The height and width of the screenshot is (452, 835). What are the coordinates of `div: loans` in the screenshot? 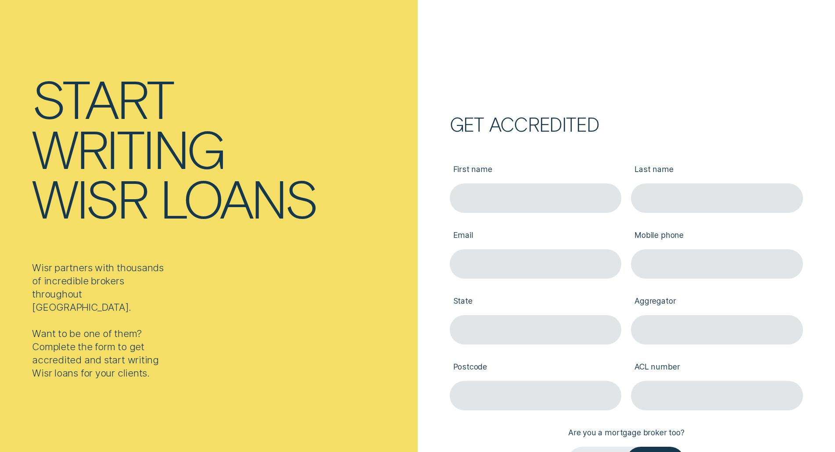 It's located at (238, 197).